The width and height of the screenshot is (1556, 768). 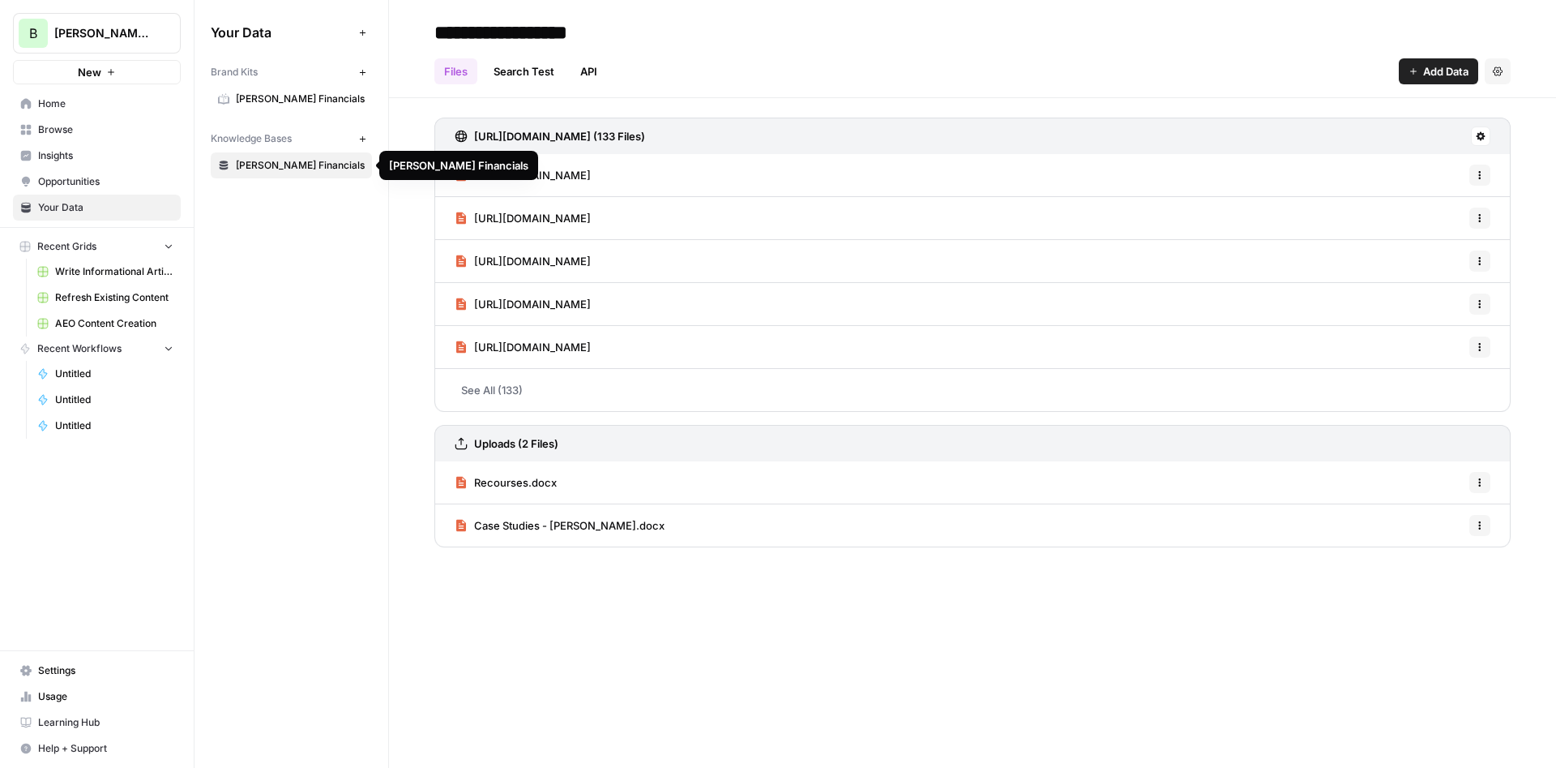 What do you see at coordinates (96, 349) in the screenshot?
I see `button: Recent Workflows` at bounding box center [96, 349].